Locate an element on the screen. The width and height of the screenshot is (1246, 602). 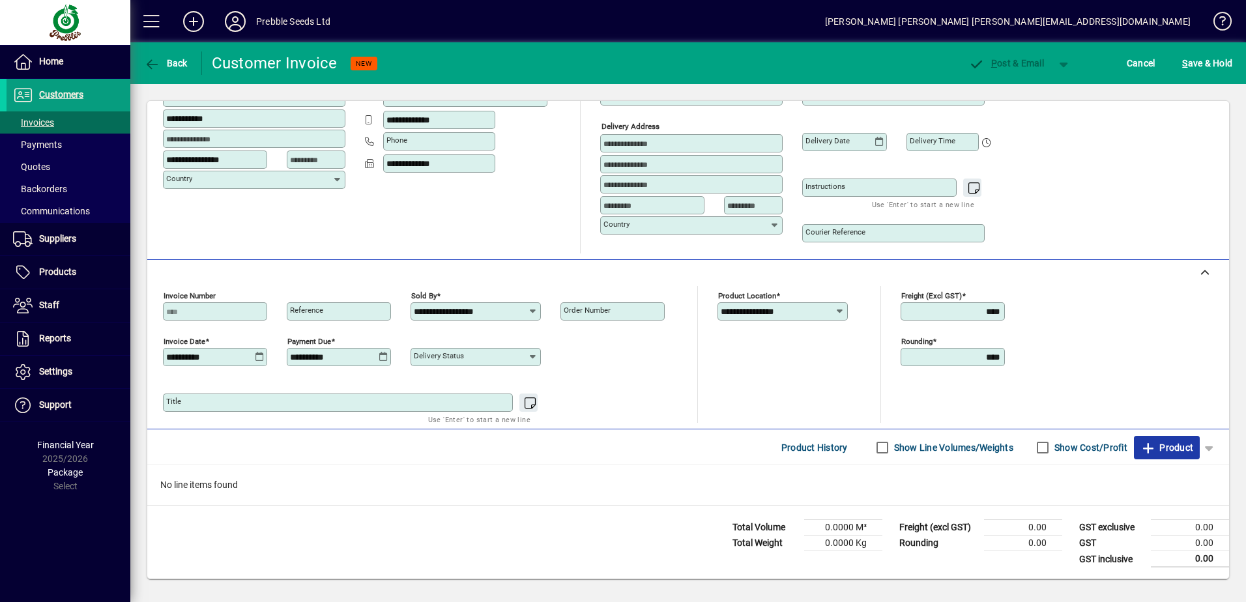
label: Show Line Volumes/Weights is located at coordinates (952, 448).